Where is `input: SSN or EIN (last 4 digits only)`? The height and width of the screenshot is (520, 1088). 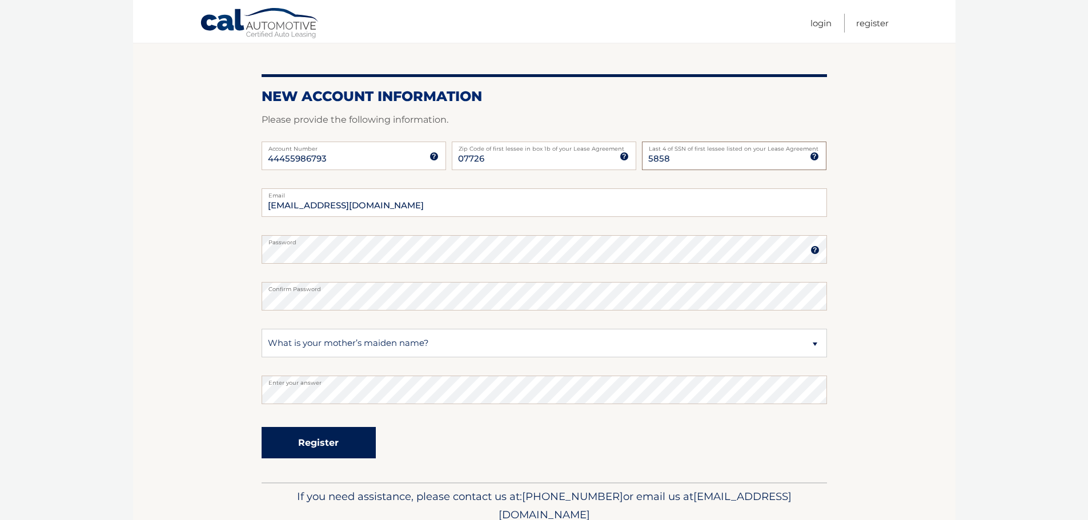
input: SSN or EIN (last 4 digits only) is located at coordinates (734, 156).